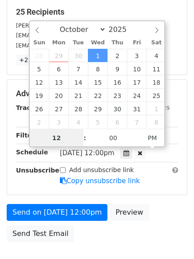 The width and height of the screenshot is (194, 259). Describe the element at coordinates (97, 69) in the screenshot. I see `span: October 8, 2025` at that location.